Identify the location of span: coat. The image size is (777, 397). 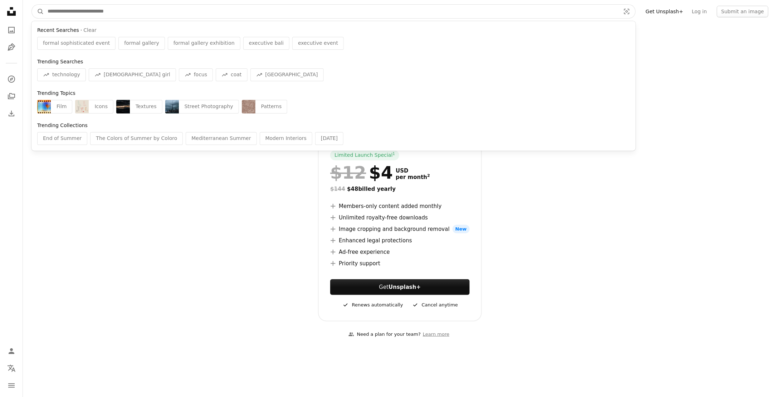
(236, 75).